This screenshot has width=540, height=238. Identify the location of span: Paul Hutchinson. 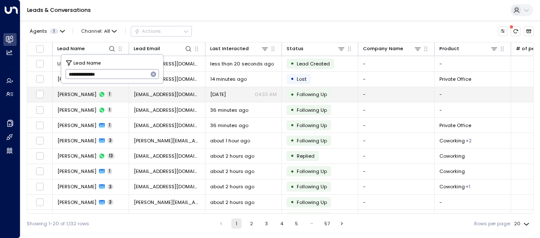
(77, 202).